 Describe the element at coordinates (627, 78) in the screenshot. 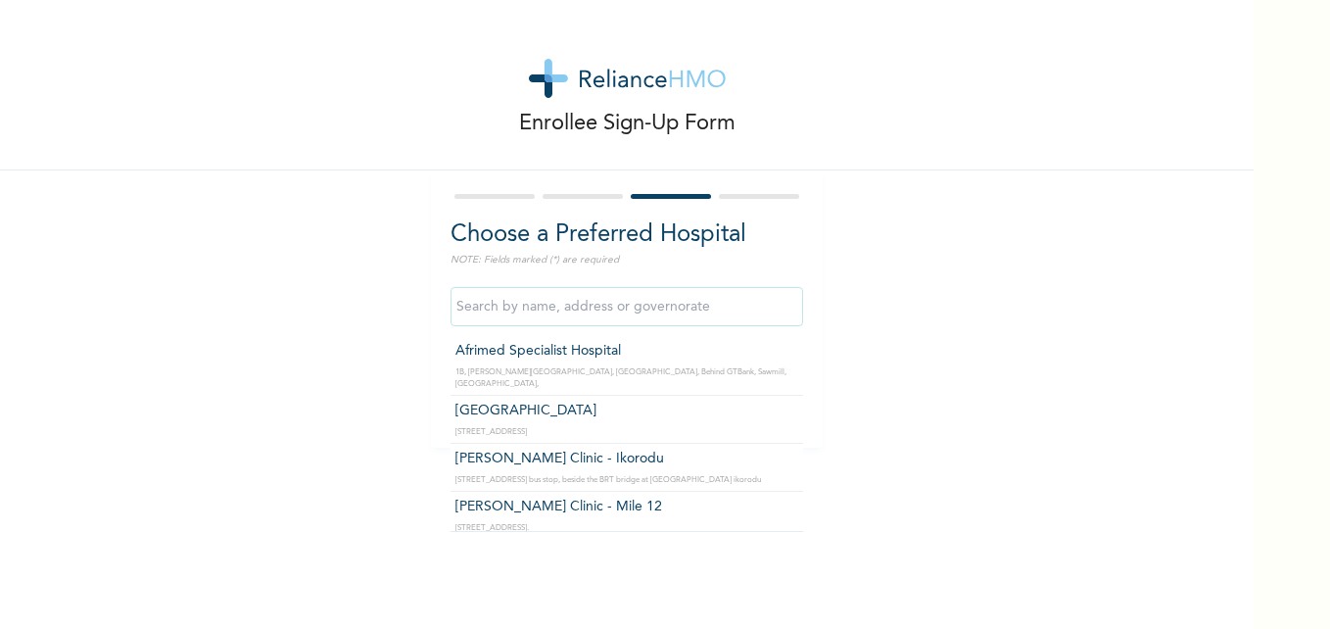

I see `img: logo` at that location.